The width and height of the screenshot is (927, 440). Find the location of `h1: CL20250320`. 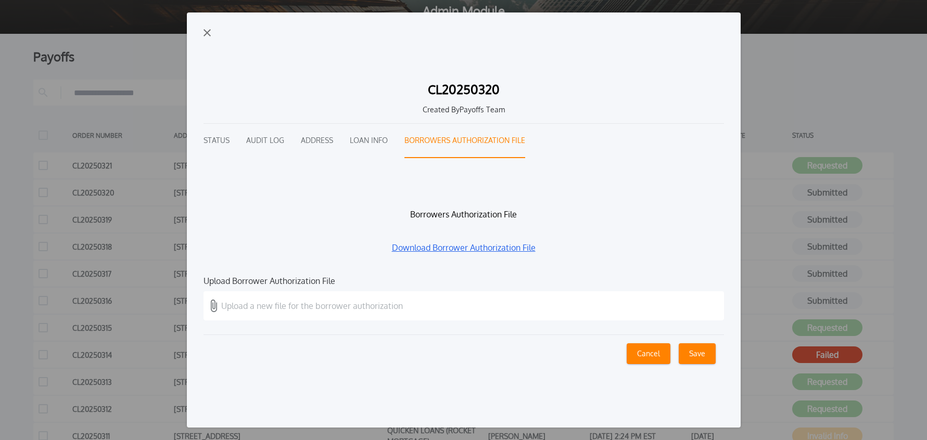

h1: CL20250320 is located at coordinates (464, 89).